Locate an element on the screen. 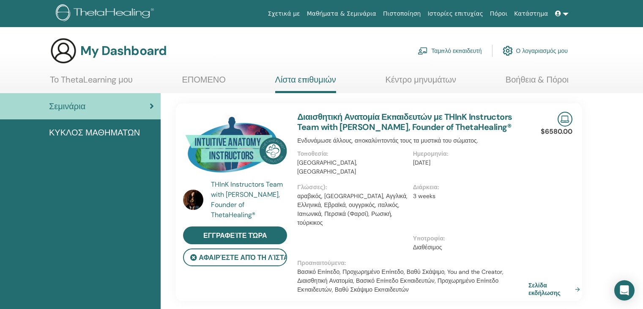 Image resolution: width=643 pixels, height=309 pixels. a: Σελίδα εκδήλωσης is located at coordinates (556, 289).